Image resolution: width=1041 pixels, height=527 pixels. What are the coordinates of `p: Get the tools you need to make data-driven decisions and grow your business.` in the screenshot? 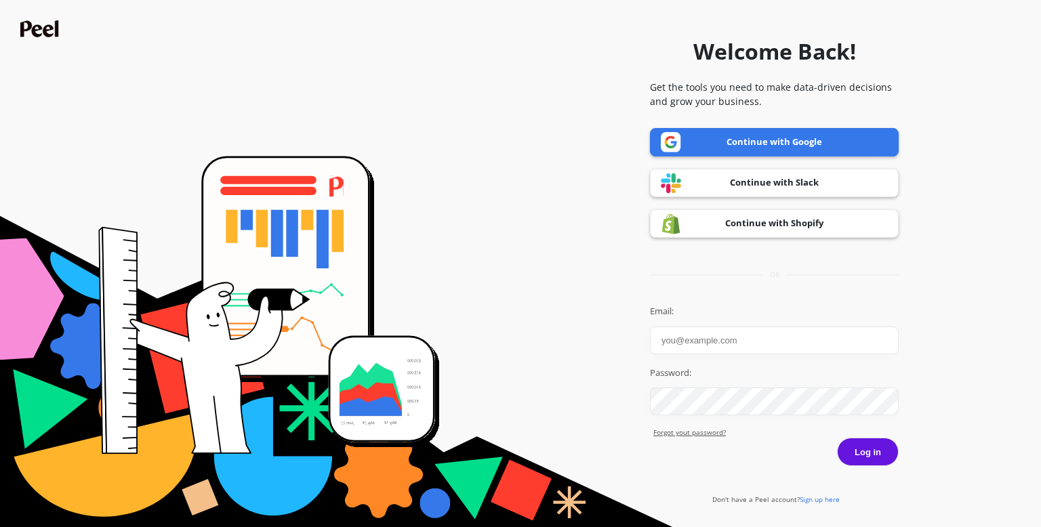 It's located at (774, 94).